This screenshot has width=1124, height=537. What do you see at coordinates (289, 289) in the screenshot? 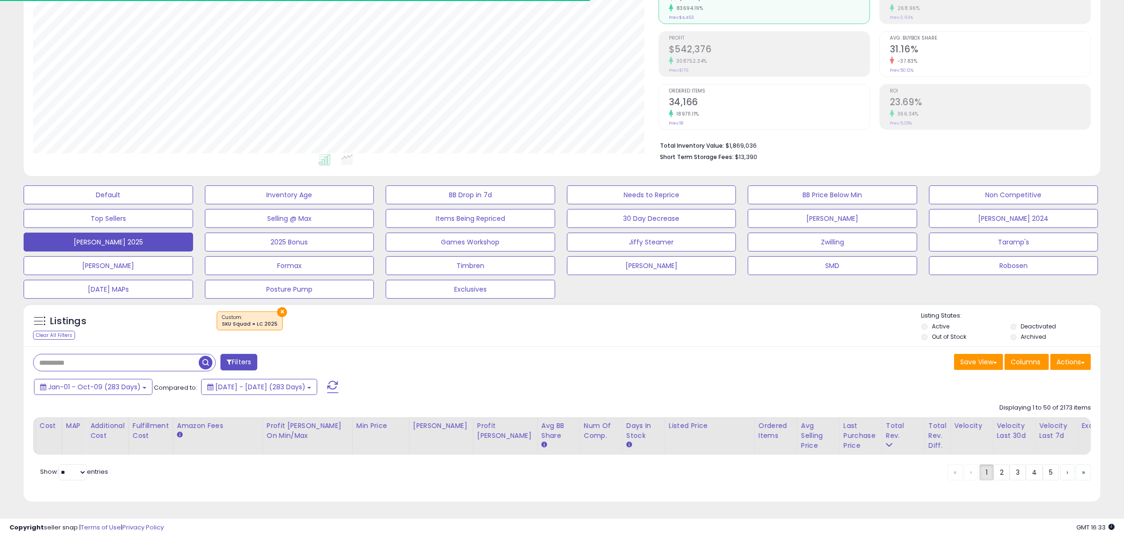
I see `button: Posture Pump` at bounding box center [289, 289].